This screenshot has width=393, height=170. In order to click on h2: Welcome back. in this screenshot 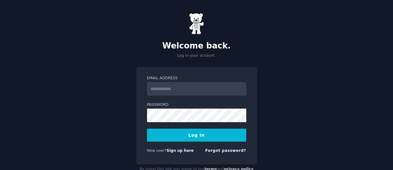, I will do `click(197, 46)`.